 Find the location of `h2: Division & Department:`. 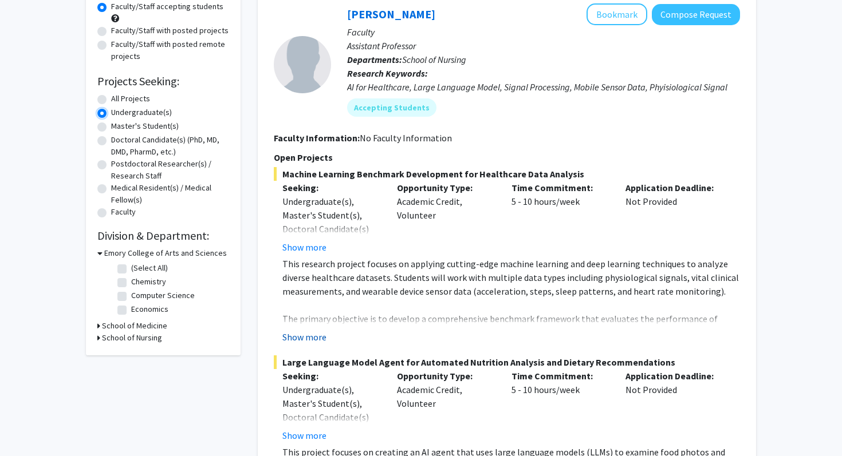

h2: Division & Department: is located at coordinates (163, 236).